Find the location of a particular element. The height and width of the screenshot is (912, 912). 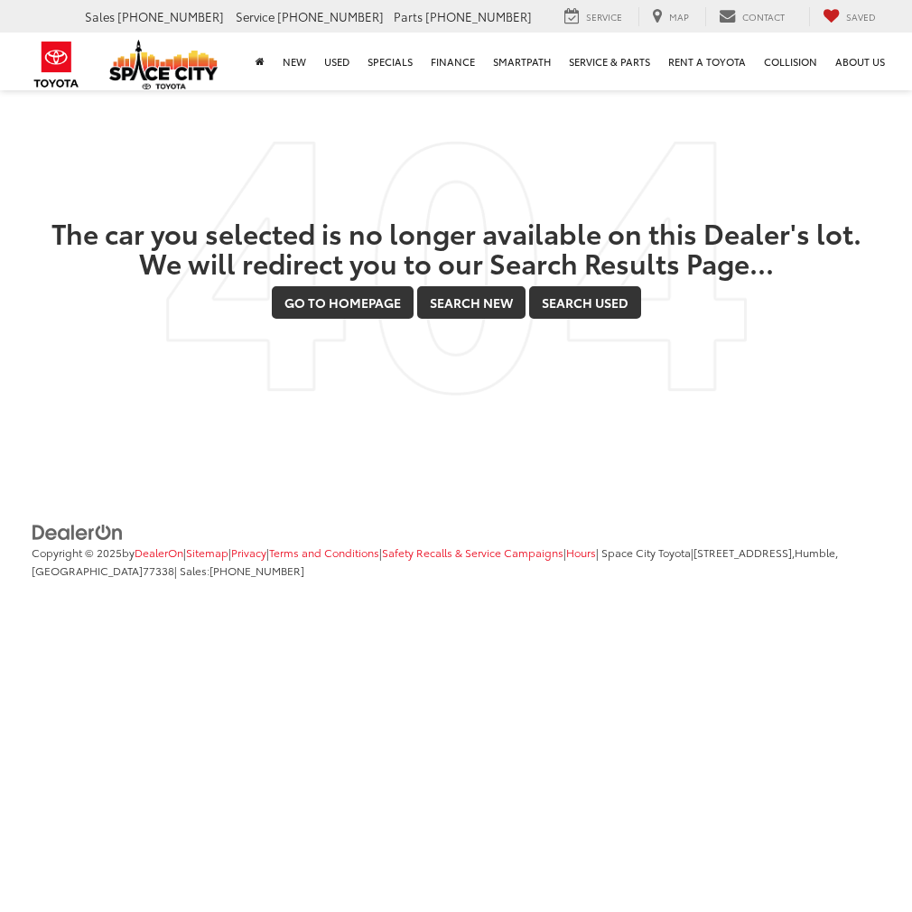

a: New is located at coordinates (294, 61).